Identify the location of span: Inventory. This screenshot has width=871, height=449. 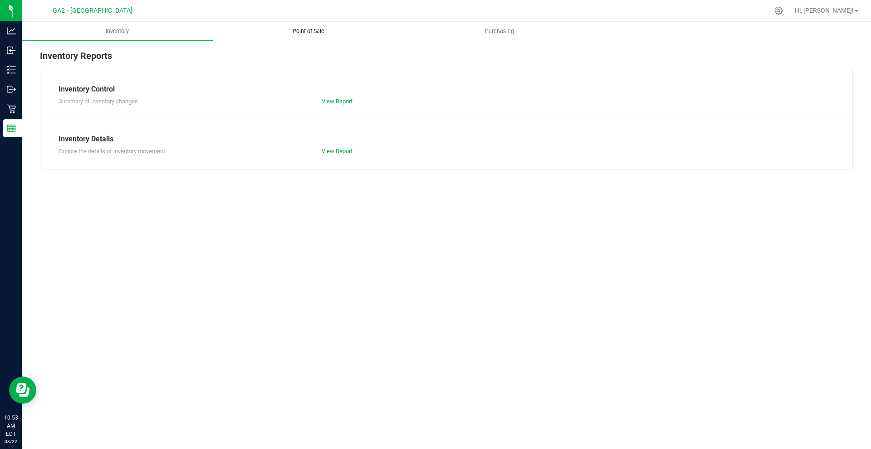
(117, 31).